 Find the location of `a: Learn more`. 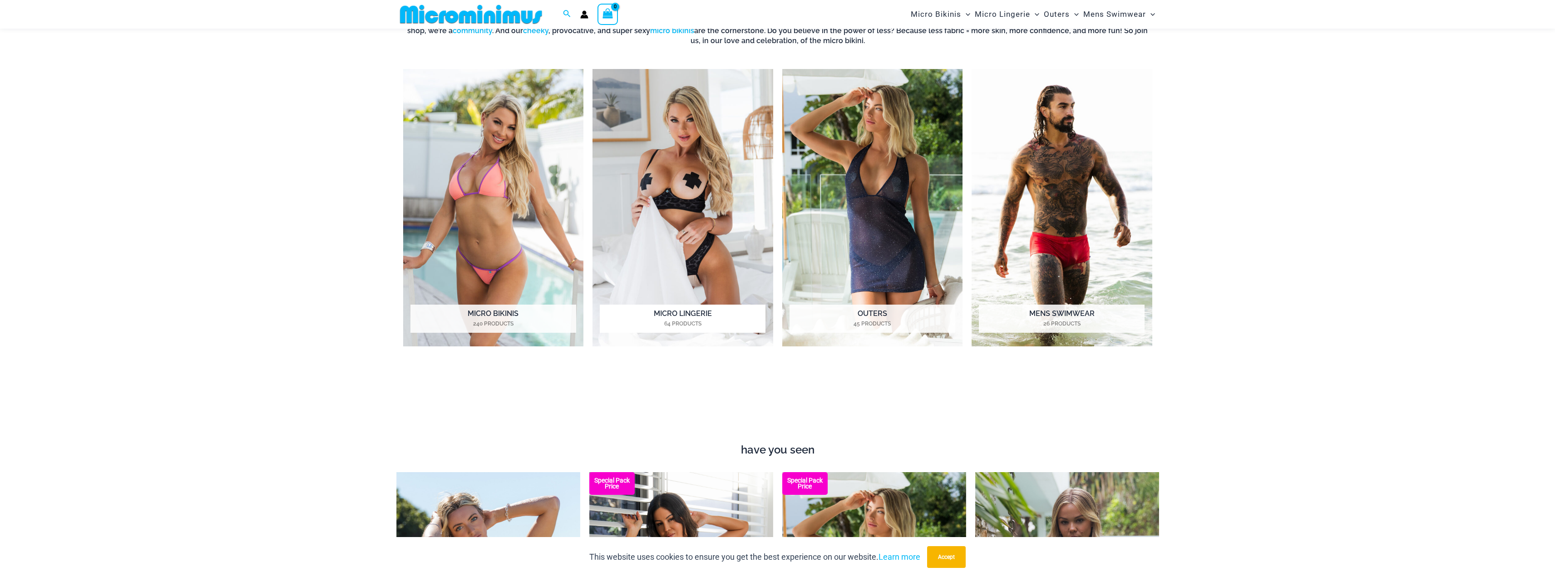

a: Learn more is located at coordinates (899, 557).